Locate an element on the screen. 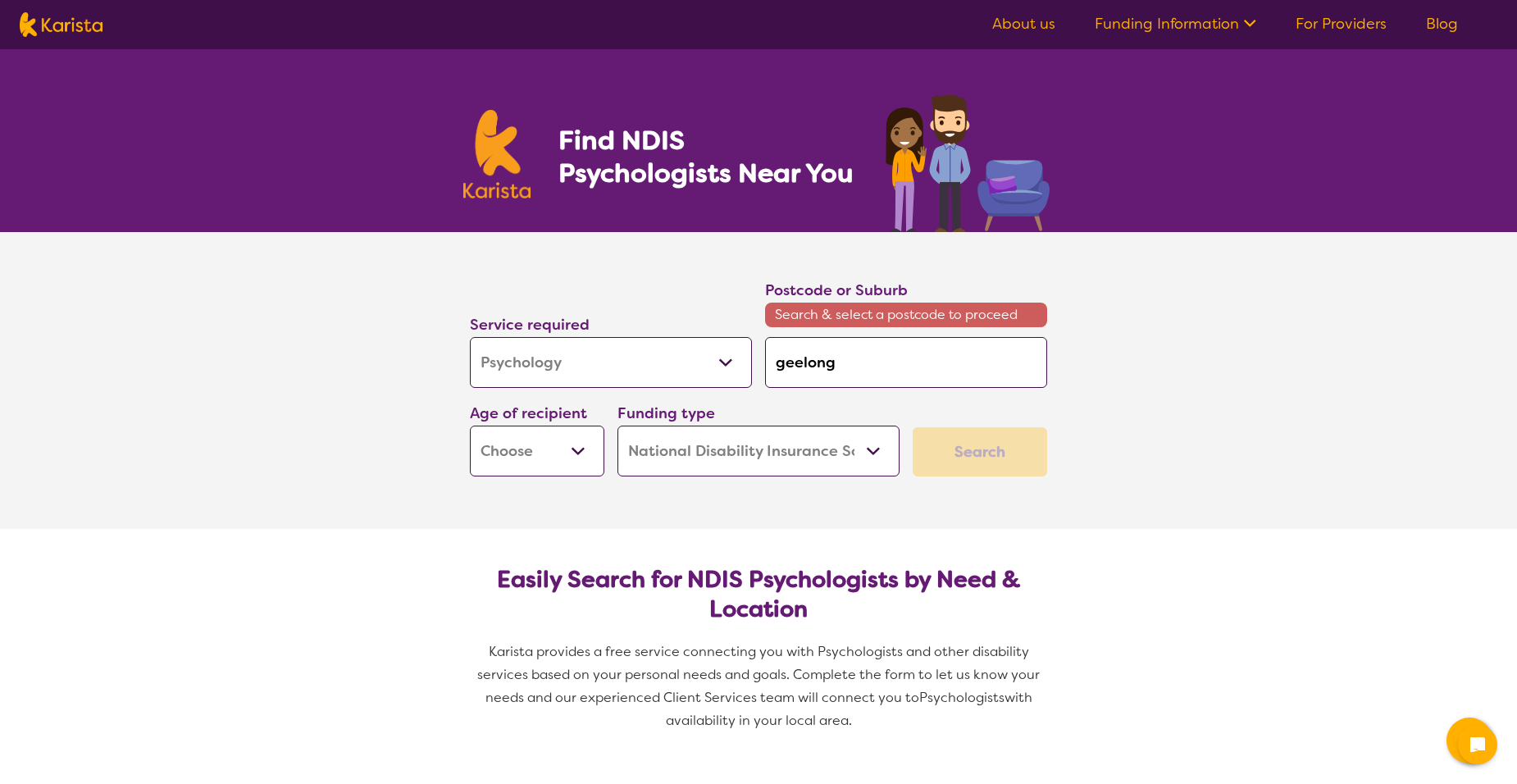 This screenshot has height=784, width=1517. img: psychology is located at coordinates (967, 160).